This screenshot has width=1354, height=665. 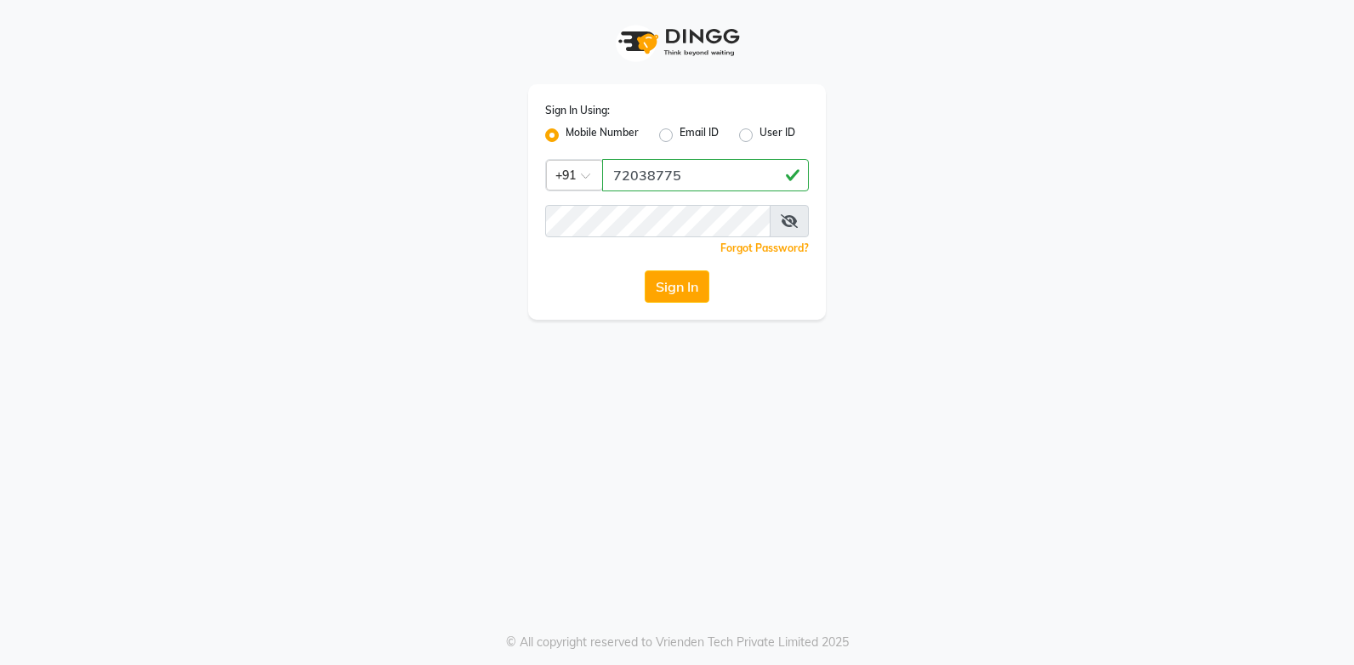 What do you see at coordinates (677, 42) in the screenshot?
I see `img: logo1.svg` at bounding box center [677, 42].